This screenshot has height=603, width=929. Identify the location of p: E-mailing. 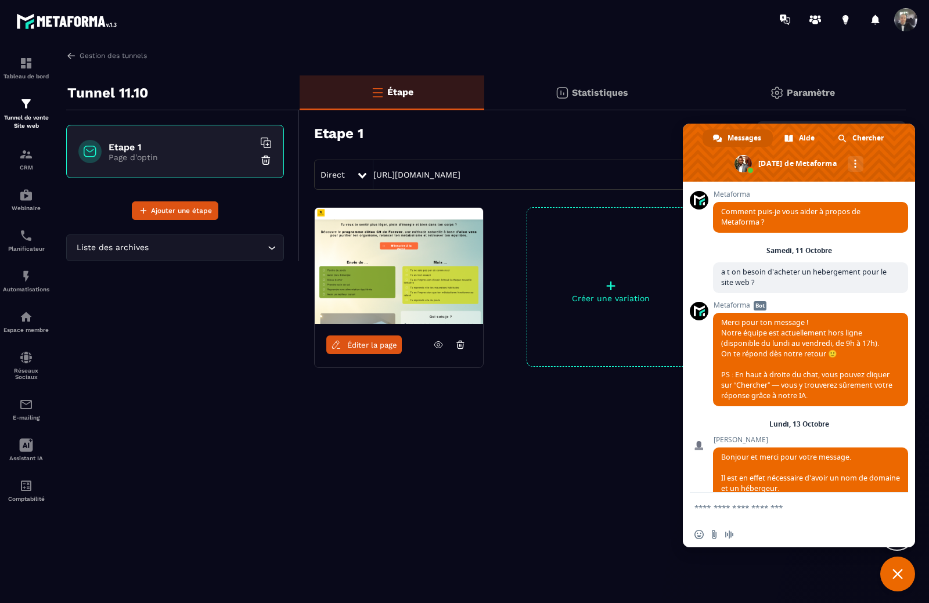
(26, 417).